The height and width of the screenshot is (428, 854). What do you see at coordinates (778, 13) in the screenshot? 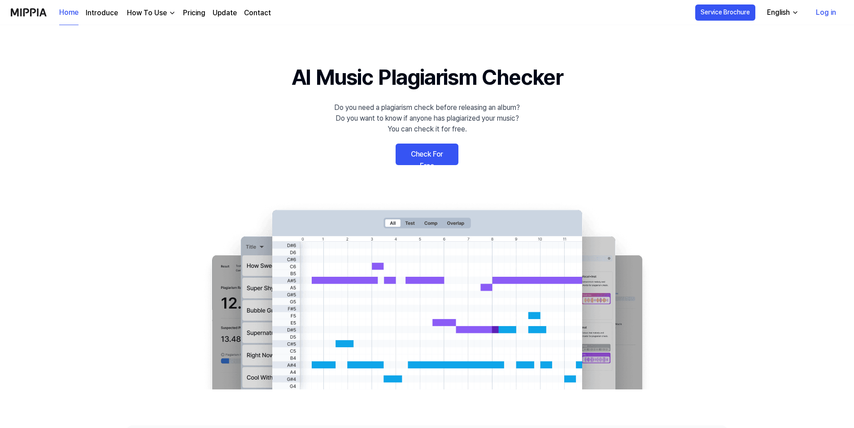
I see `div: English` at bounding box center [778, 13].